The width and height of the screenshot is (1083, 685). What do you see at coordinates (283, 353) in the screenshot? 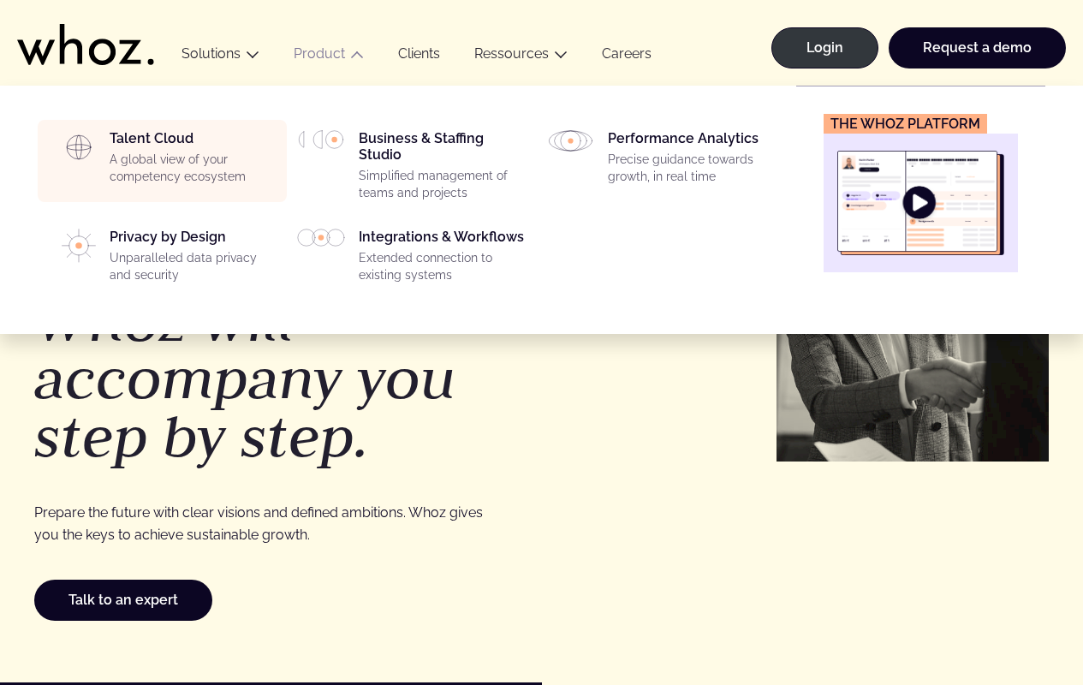
I see `h1: Think big.` at bounding box center [283, 353].